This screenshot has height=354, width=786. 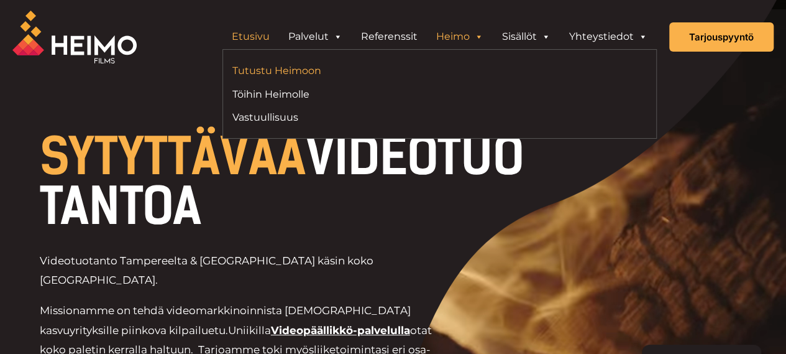 What do you see at coordinates (341, 330) in the screenshot?
I see `a: Videopäällikkö-palvelulla` at bounding box center [341, 330].